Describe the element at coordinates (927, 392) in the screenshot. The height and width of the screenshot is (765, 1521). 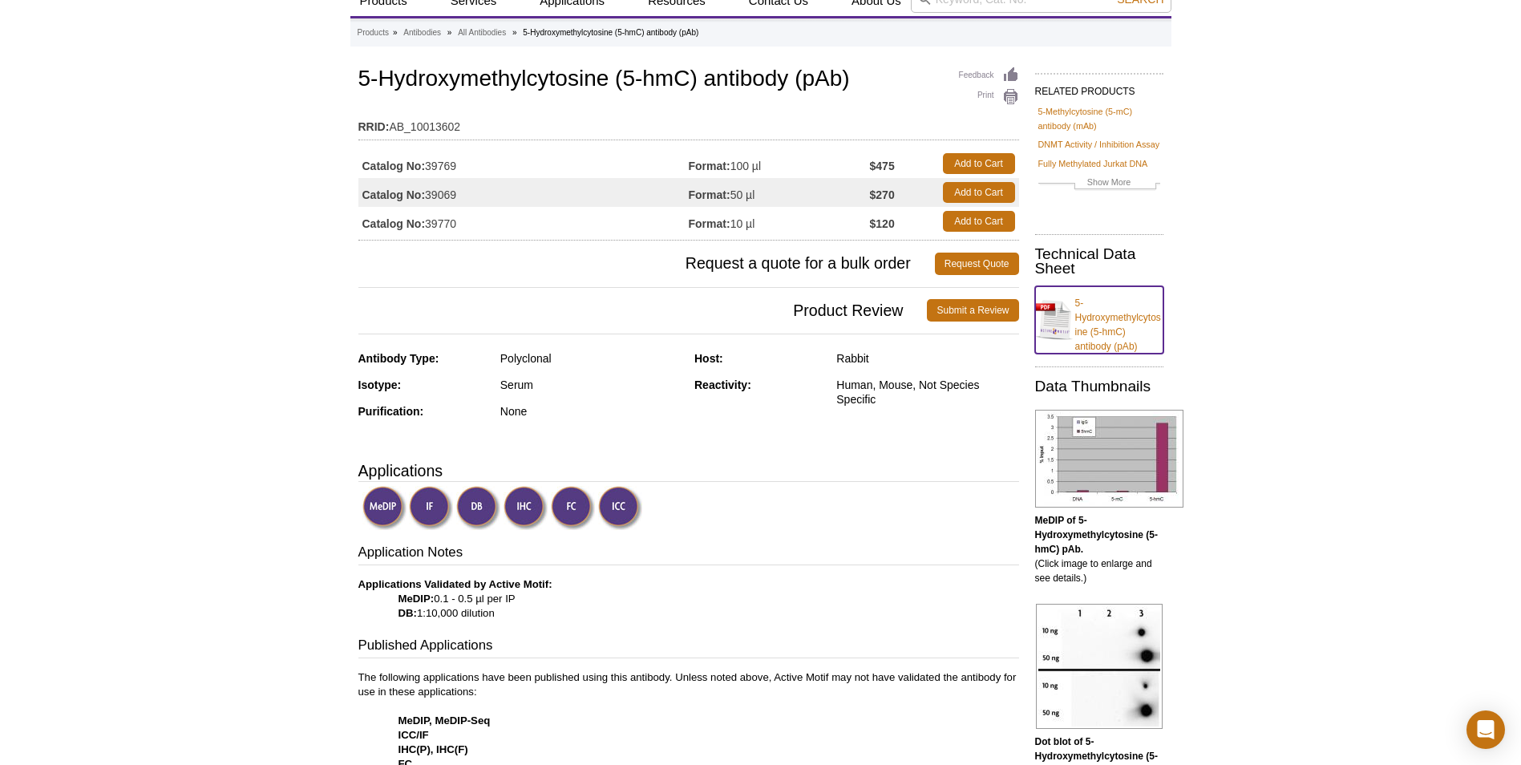
I see `div: Human, Mouse, Not Species Specific` at that location.